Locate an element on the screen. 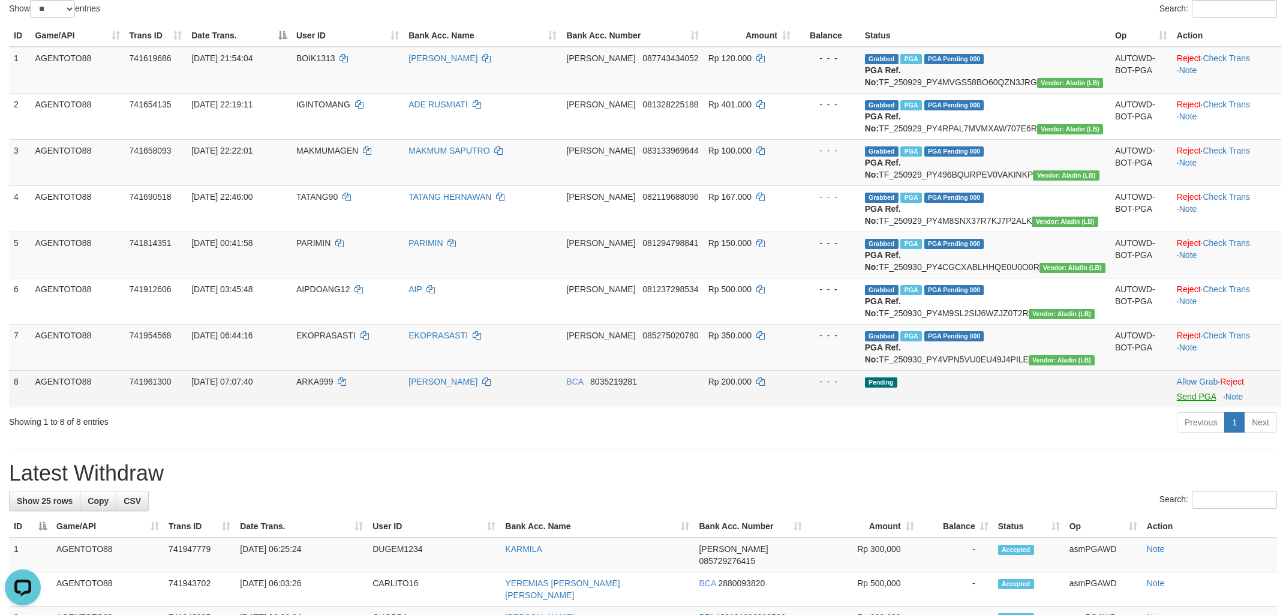 The height and width of the screenshot is (615, 1286). td: TF_250929_PY4MVGS58BO60QZN3JRG is located at coordinates (985, 70).